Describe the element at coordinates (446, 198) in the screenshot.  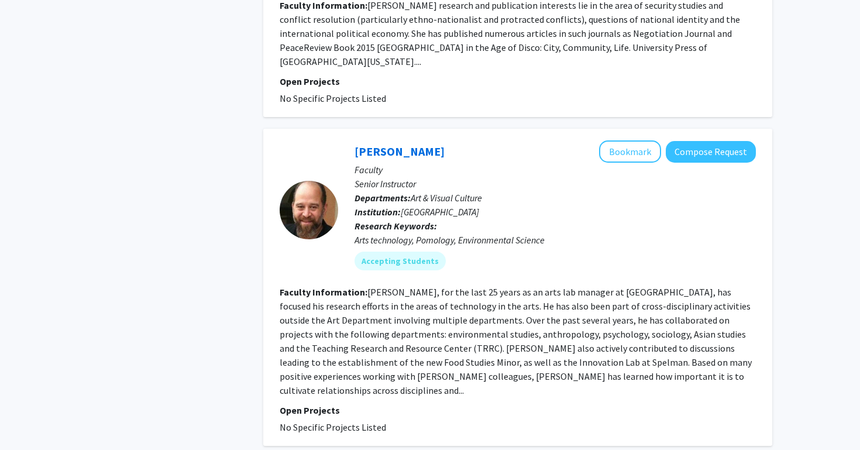
I see `span: Art & Visual Culture` at that location.